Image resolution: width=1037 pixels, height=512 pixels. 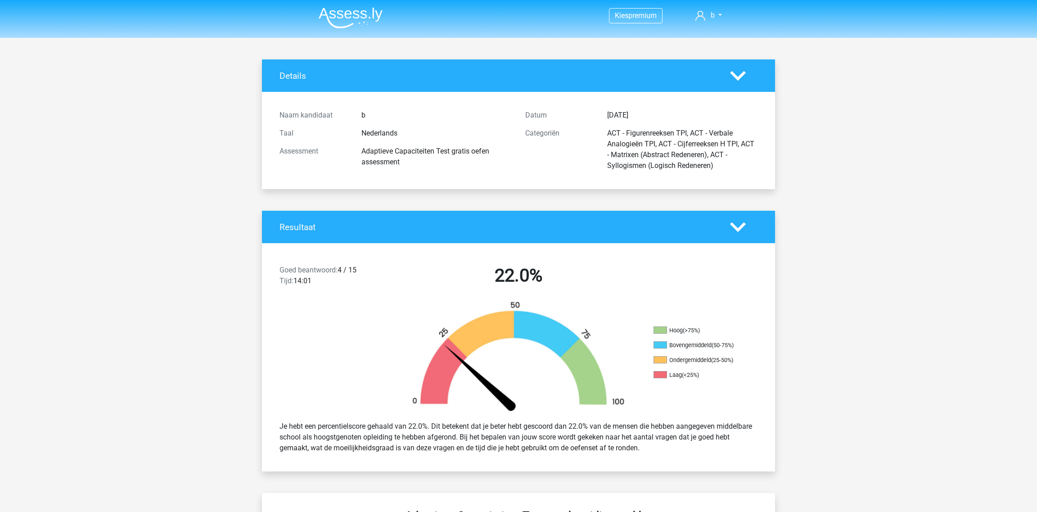 What do you see at coordinates (690, 374) in the screenshot?
I see `div: (<25%)` at bounding box center [690, 374].